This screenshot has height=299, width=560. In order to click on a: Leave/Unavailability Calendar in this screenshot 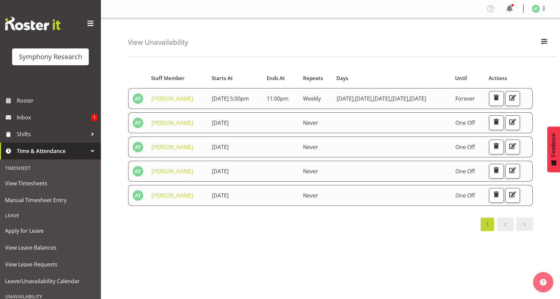, I will do `click(50, 281)`.